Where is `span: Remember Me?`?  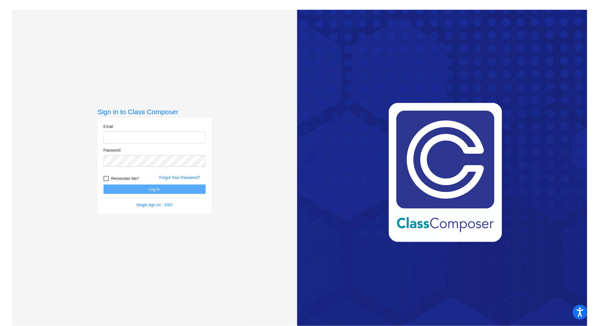 span: Remember Me? is located at coordinates (125, 179).